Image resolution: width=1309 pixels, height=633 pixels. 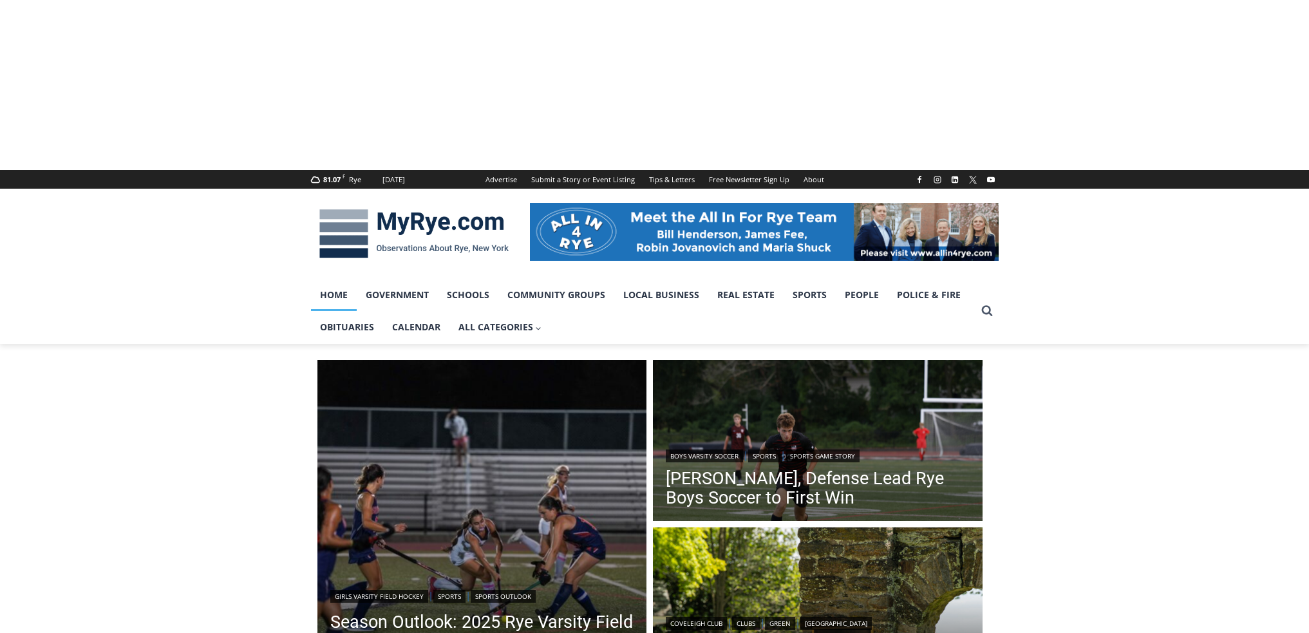 What do you see at coordinates (503, 596) in the screenshot?
I see `a: Sports Outlook` at bounding box center [503, 596].